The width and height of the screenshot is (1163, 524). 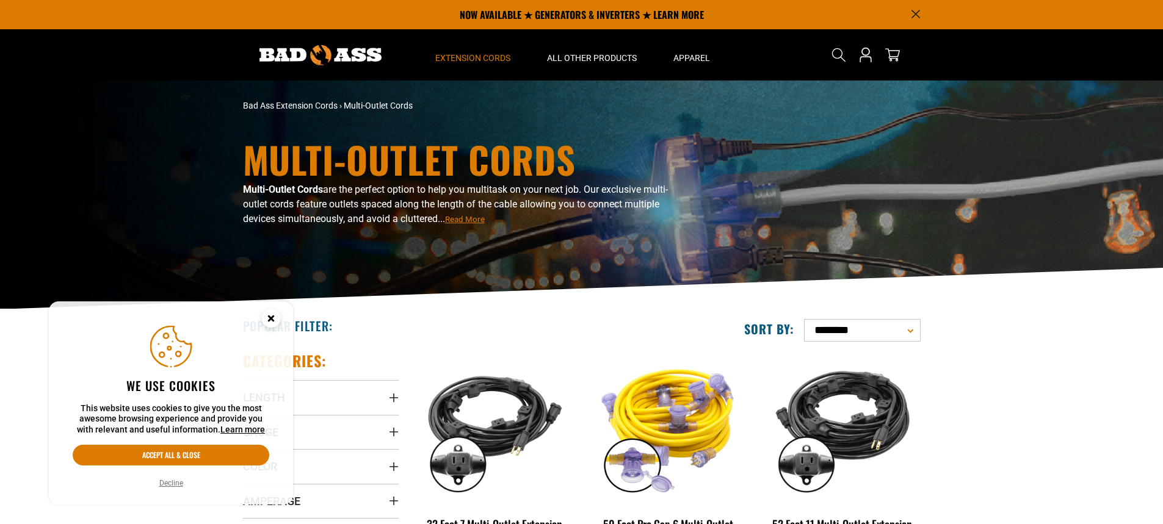 What do you see at coordinates (591, 55) in the screenshot?
I see `summary: All Other Products` at bounding box center [591, 55].